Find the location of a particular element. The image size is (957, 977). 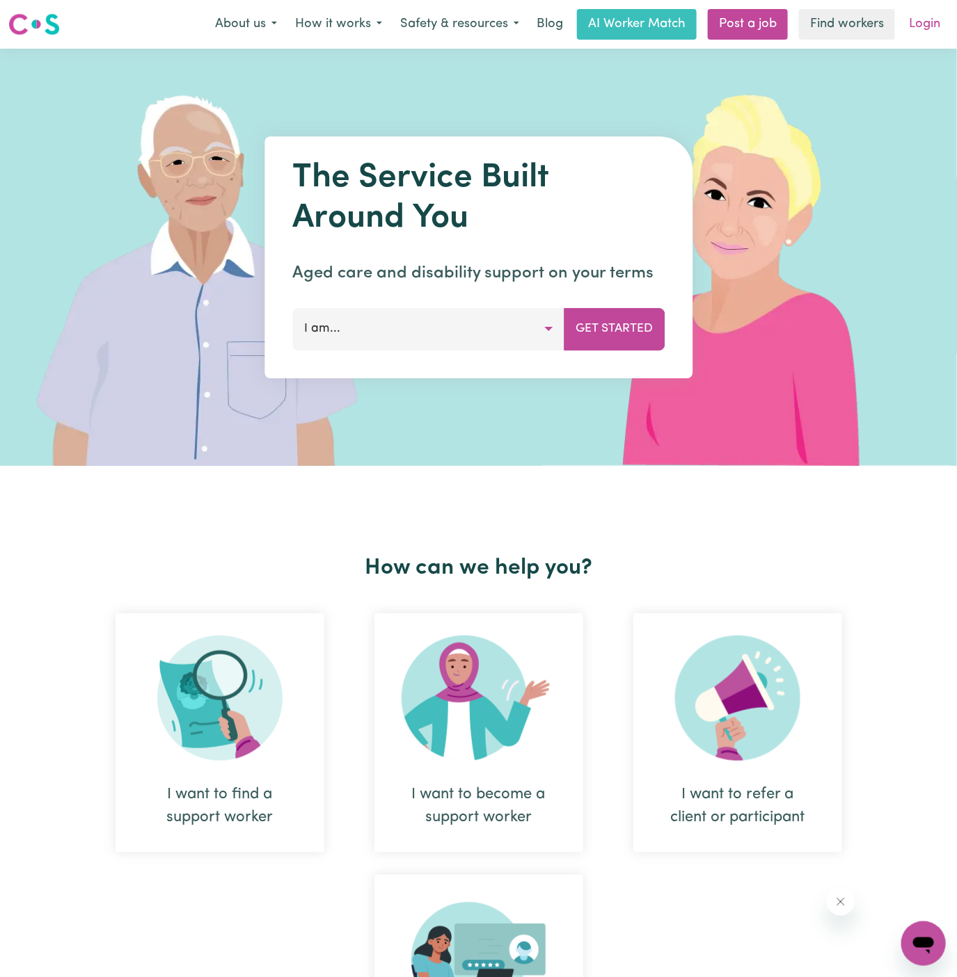

img: Search is located at coordinates (220, 698).